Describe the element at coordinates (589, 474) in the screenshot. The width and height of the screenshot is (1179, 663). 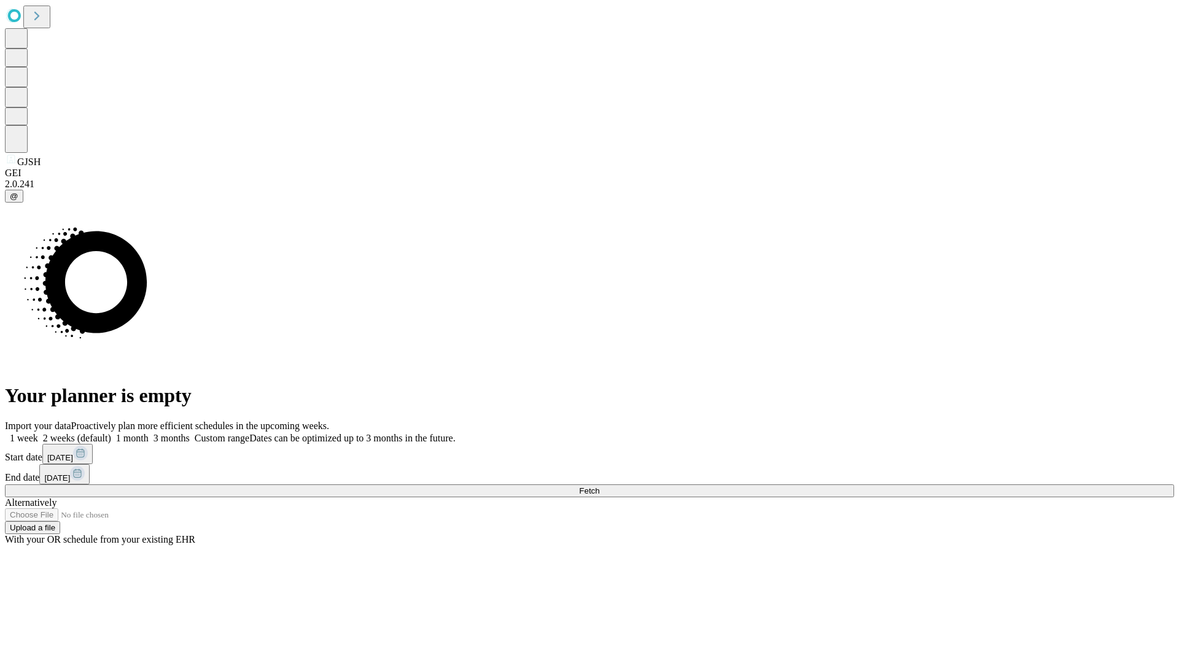
I see `div: End date` at that location.